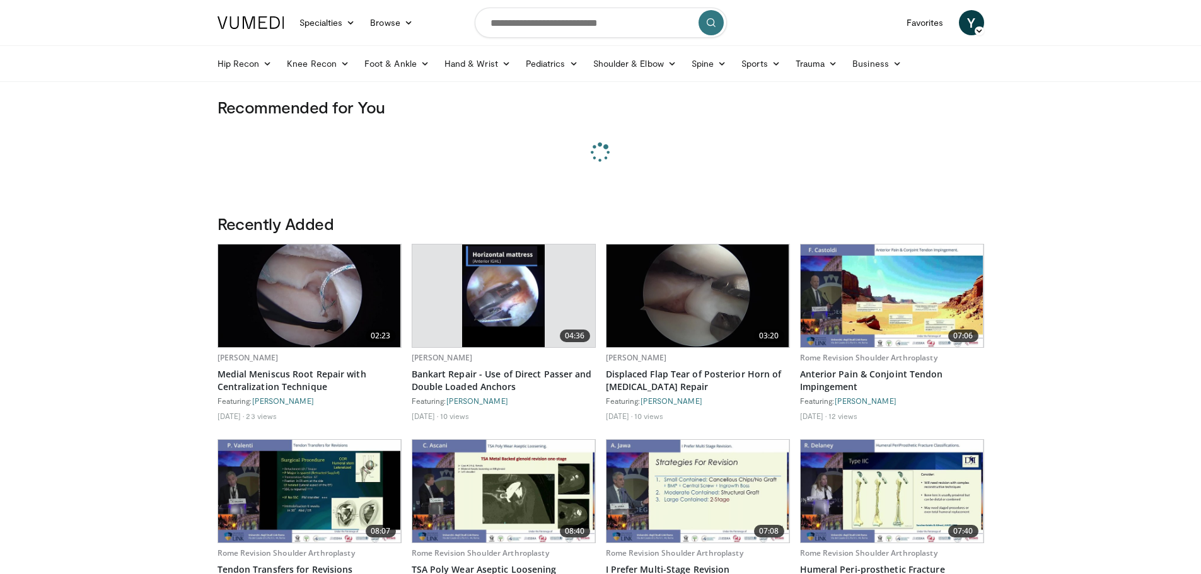 Image resolution: width=1201 pixels, height=574 pixels. I want to click on span: 07:08, so click(769, 531).